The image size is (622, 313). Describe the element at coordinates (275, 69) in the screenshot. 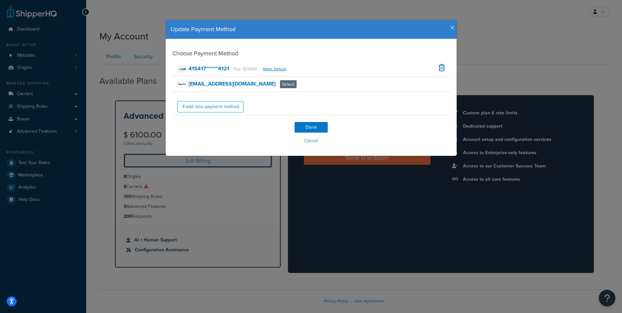

I see `a: Make Default` at that location.